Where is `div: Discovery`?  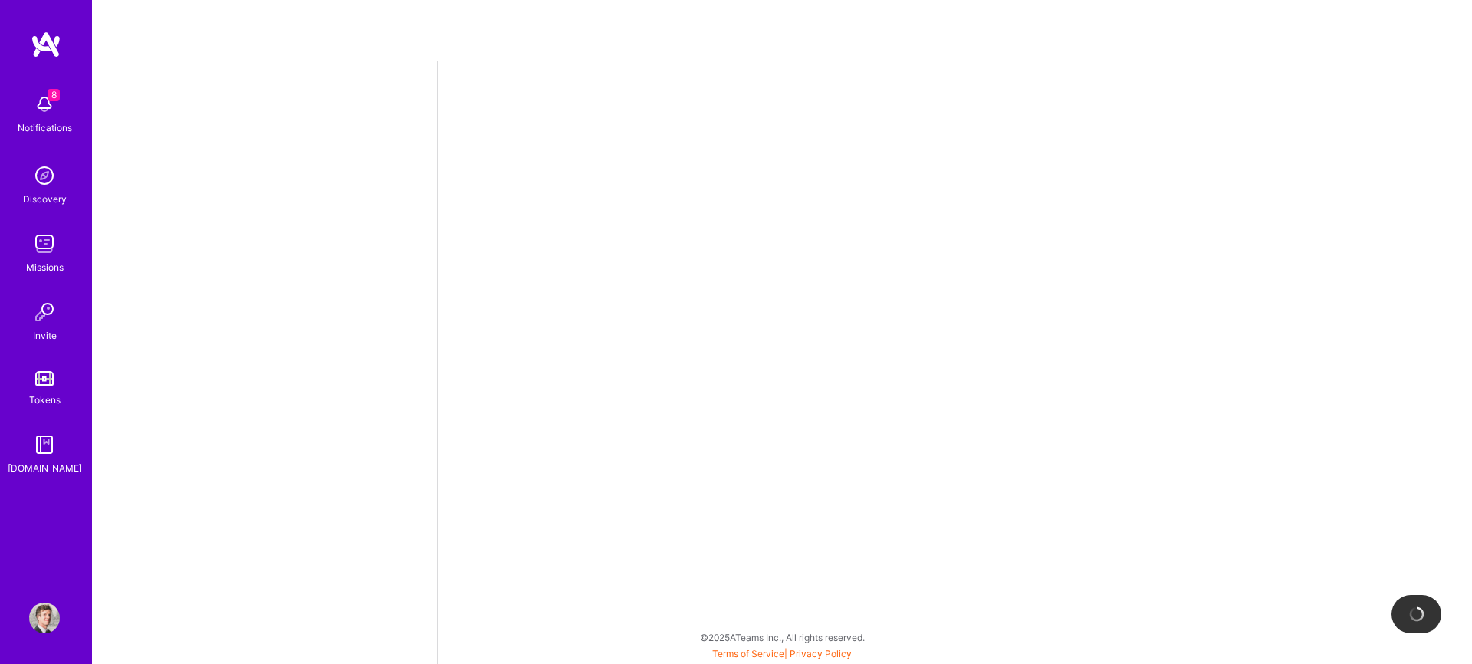
div: Discovery is located at coordinates (44, 199).